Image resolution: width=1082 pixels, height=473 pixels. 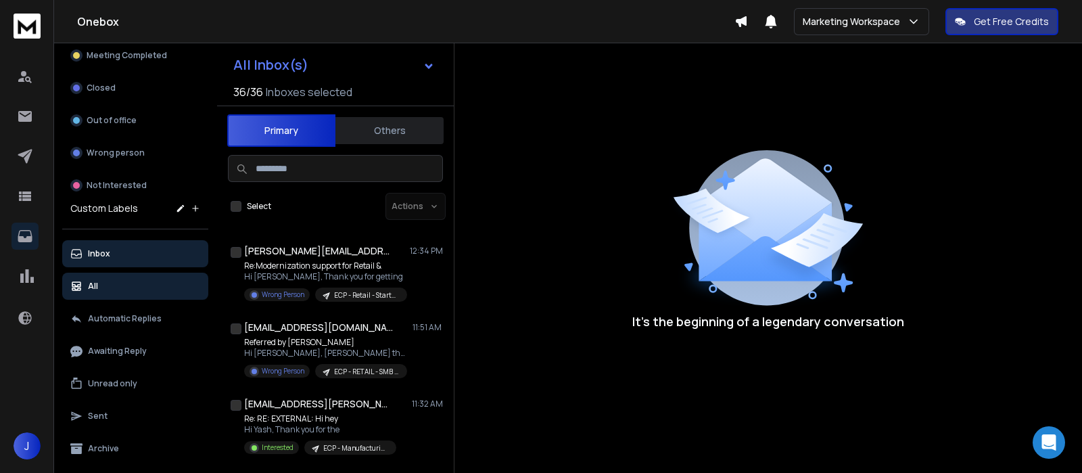 What do you see at coordinates (99, 254) in the screenshot?
I see `p: Inbox` at bounding box center [99, 254].